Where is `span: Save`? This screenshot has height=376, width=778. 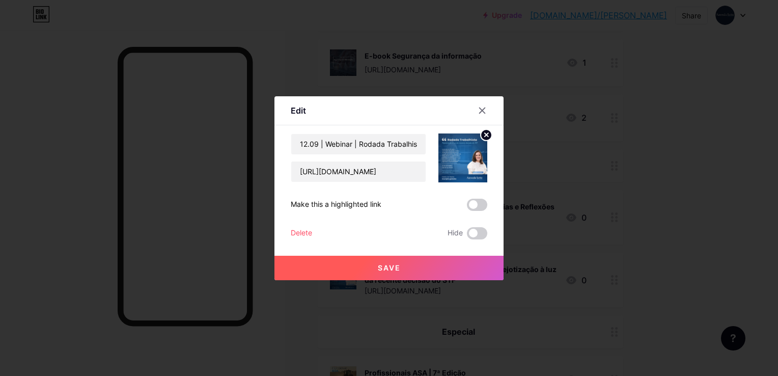
span: Save is located at coordinates (389, 267).